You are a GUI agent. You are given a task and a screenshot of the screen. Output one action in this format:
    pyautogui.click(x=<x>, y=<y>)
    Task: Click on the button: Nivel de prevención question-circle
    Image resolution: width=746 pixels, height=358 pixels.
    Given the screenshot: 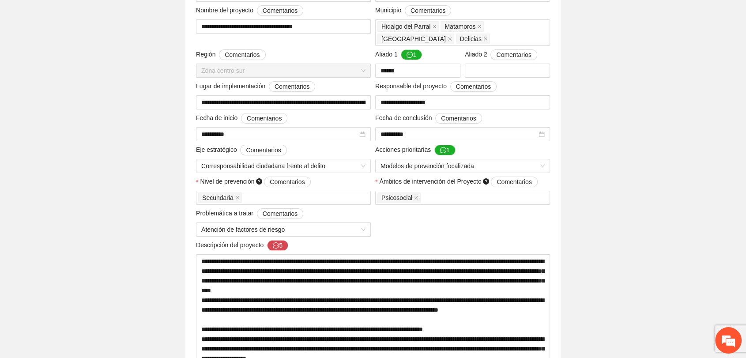 What is the action you would take?
    pyautogui.click(x=287, y=182)
    